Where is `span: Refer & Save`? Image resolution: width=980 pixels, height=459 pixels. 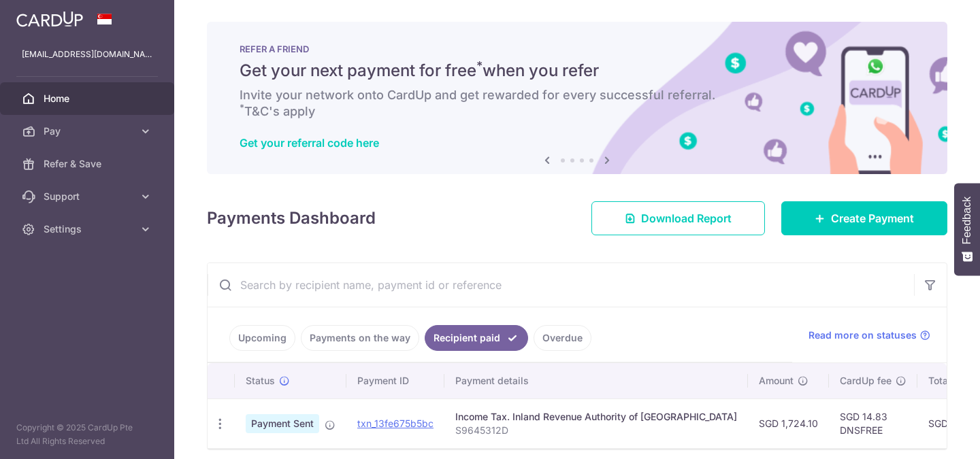 span: Refer & Save is located at coordinates (88, 164).